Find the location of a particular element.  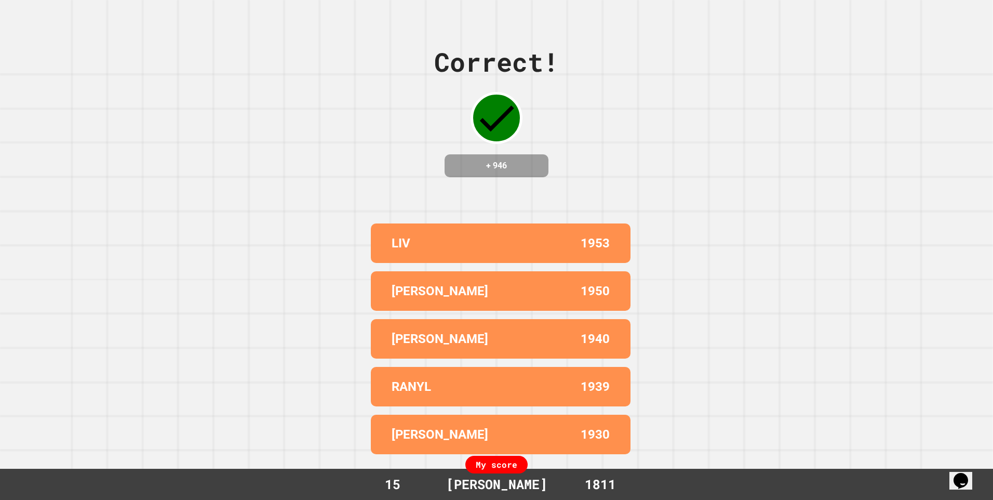

p: RANYL is located at coordinates (411, 386).